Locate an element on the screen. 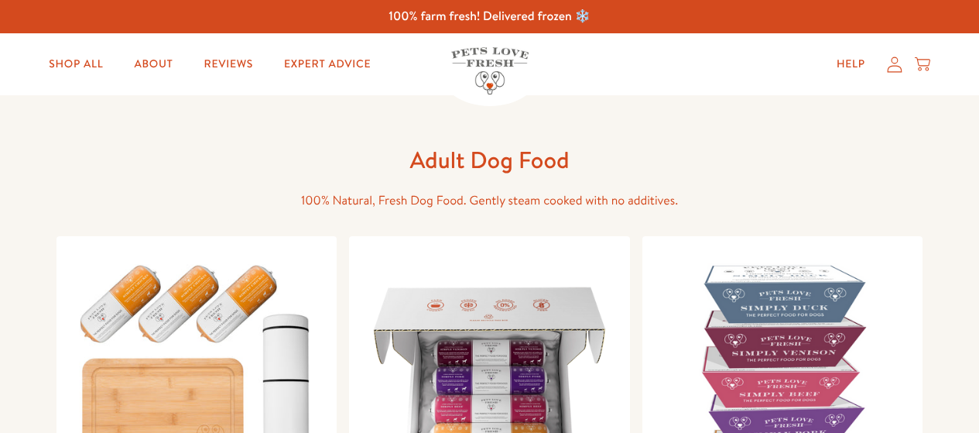  a: About is located at coordinates (153, 64).